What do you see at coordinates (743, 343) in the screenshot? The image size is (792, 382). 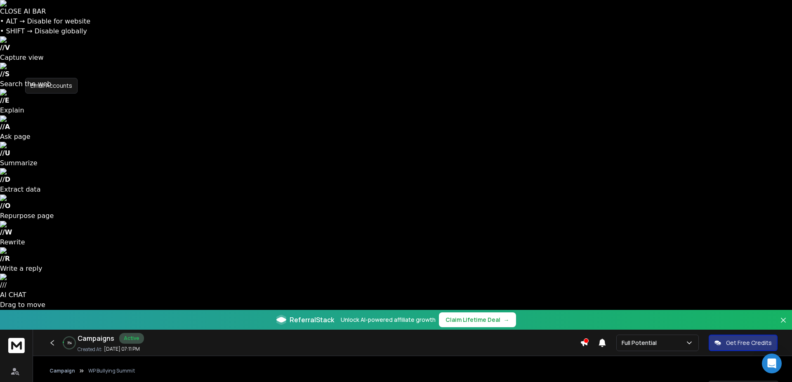 I see `button: Get Free Credits` at bounding box center [743, 343].